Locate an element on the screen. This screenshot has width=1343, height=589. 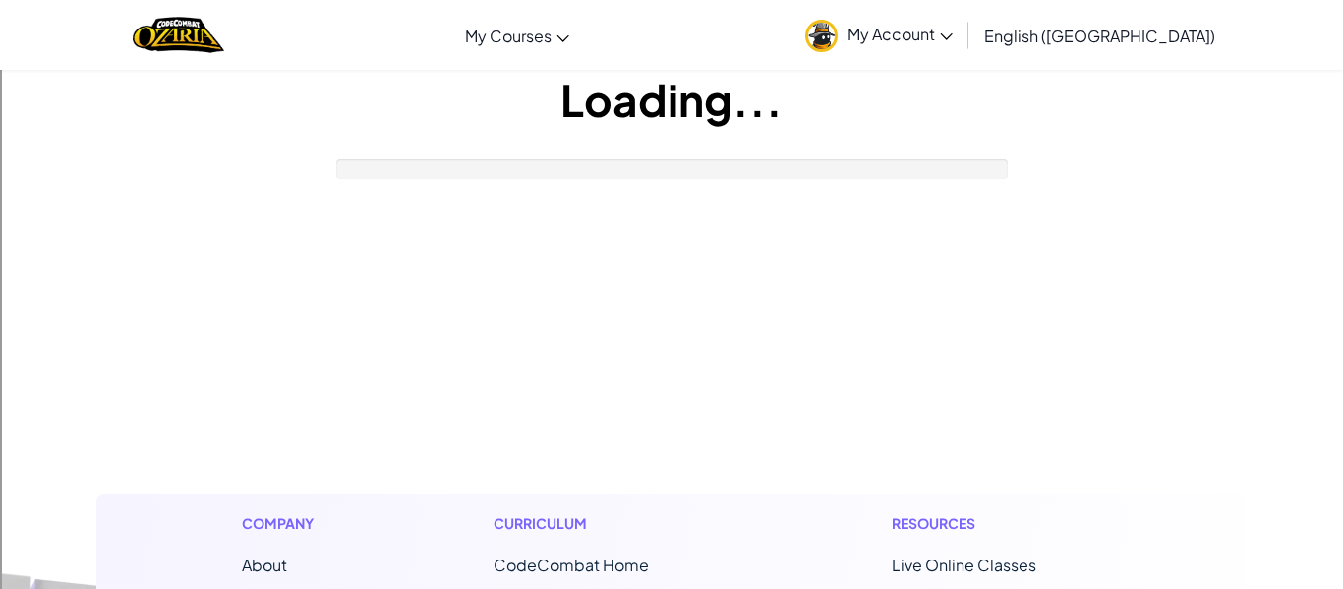
img: avatar is located at coordinates (821, 35).